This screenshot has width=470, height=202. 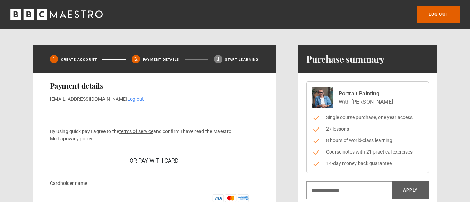 What do you see at coordinates (56, 14) in the screenshot?
I see `svg: BBC Maestro` at bounding box center [56, 14].